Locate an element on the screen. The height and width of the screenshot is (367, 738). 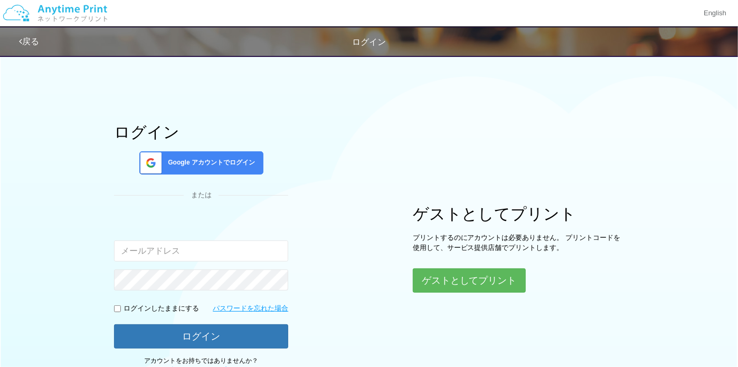
a: パスワードを忘れた場合 is located at coordinates (250, 309).